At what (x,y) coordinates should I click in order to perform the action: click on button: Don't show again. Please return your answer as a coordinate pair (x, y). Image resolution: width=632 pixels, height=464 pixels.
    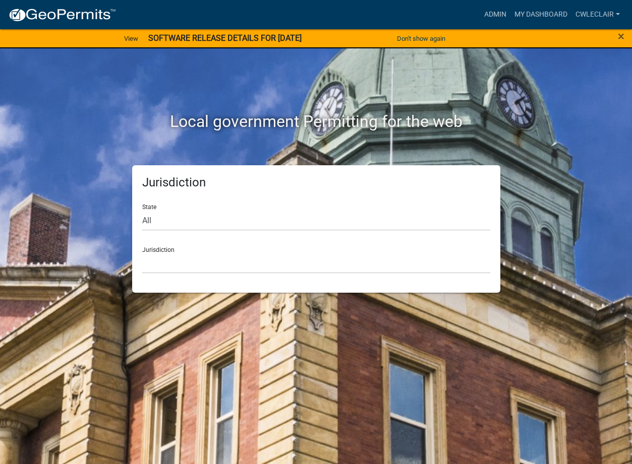
    Looking at the image, I should click on (421, 38).